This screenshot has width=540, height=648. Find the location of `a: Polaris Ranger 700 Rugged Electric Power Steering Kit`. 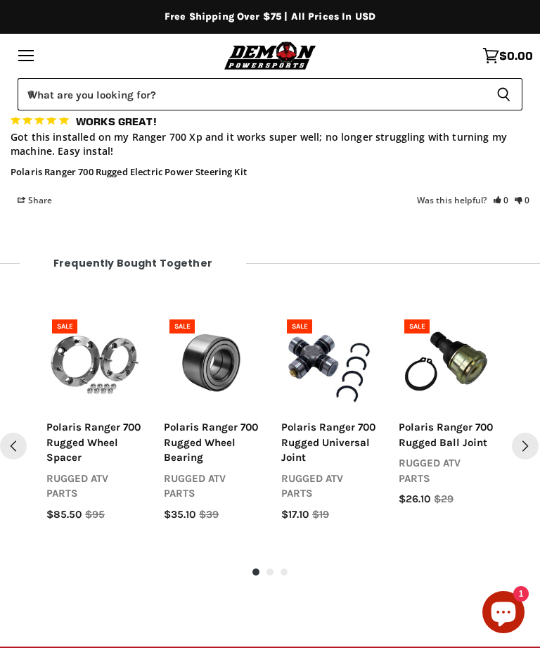

a: Polaris Ranger 700 Rugged Electric Power Steering Kit is located at coordinates (129, 172).